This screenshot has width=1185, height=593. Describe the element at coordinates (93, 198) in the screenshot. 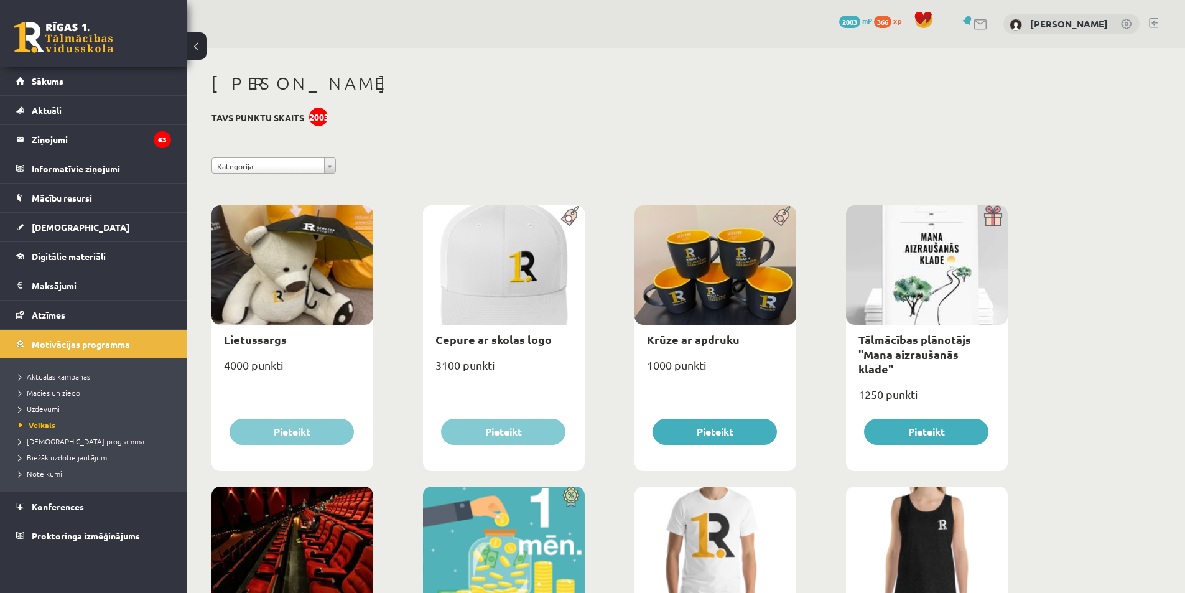

I see `a: Mācību resursi` at that location.